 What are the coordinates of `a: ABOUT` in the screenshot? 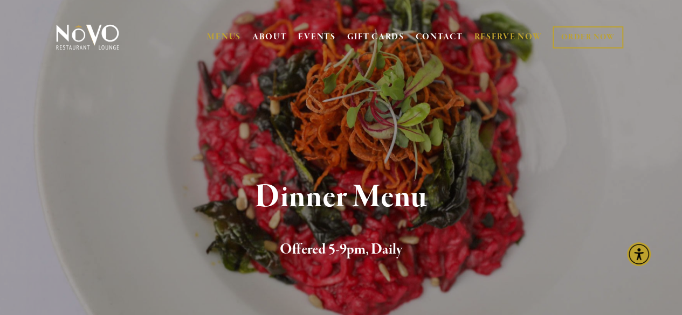 It's located at (270, 37).